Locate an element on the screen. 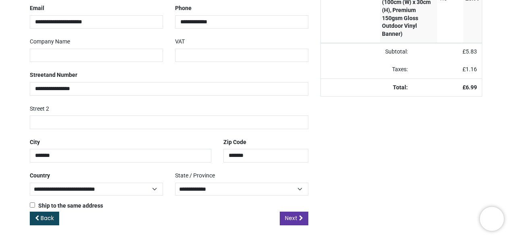  label: Street is located at coordinates (54, 75).